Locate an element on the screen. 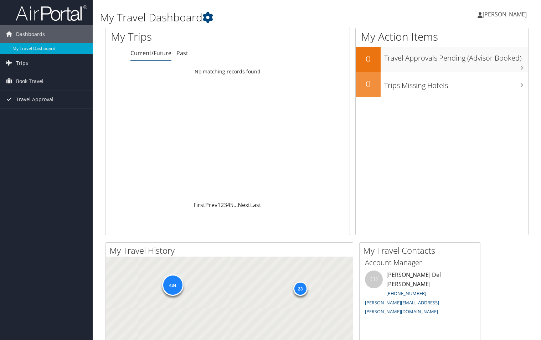  div: 23 is located at coordinates (300, 289).